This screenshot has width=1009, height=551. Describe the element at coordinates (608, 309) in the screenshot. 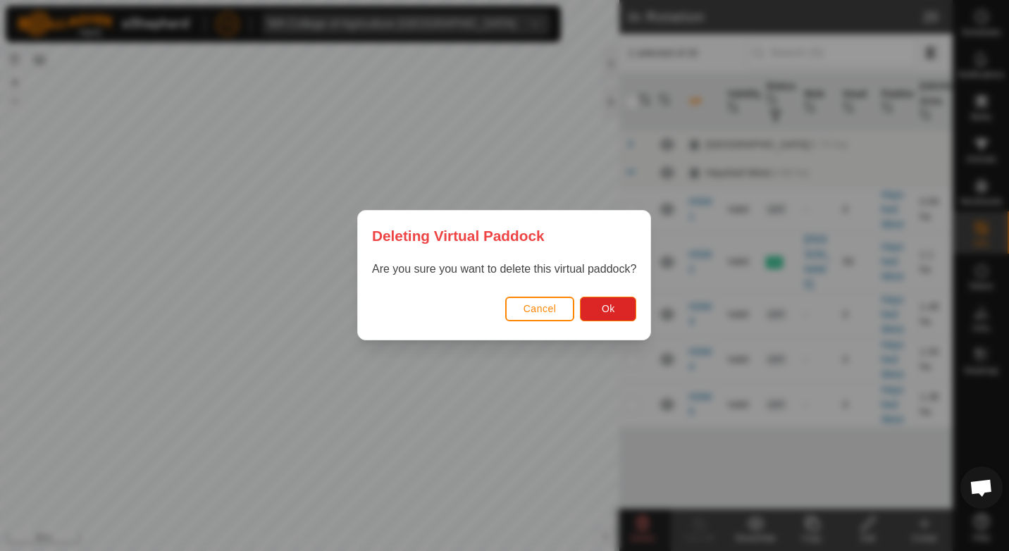

I see `span: Ok` at that location.